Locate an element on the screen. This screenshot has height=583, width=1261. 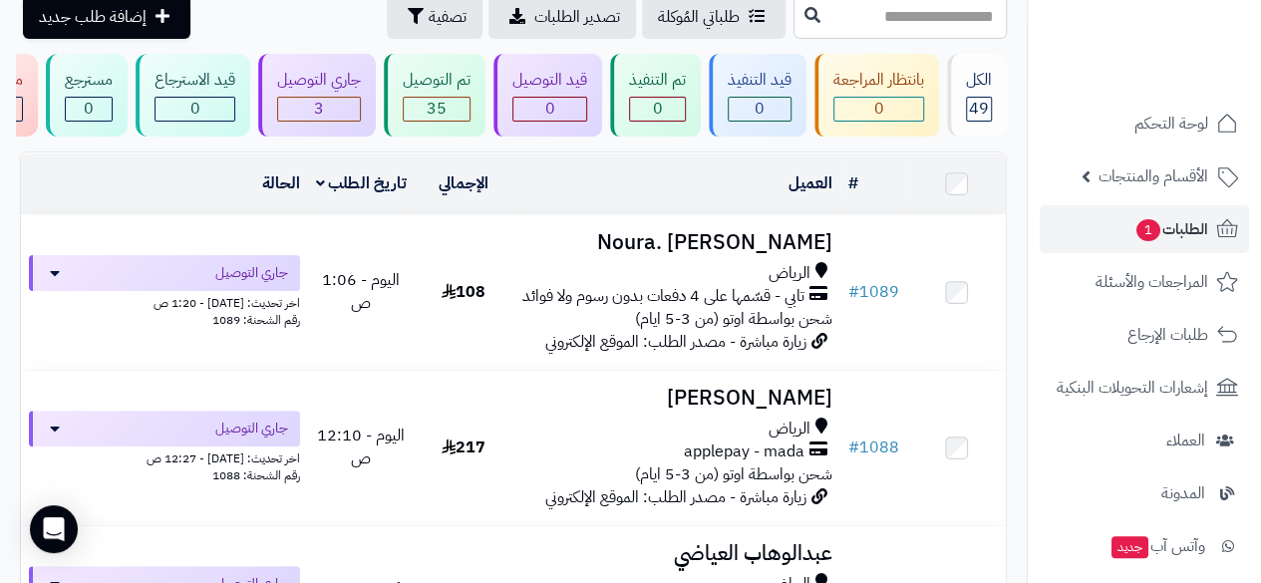
span: جديد is located at coordinates (1130, 547).